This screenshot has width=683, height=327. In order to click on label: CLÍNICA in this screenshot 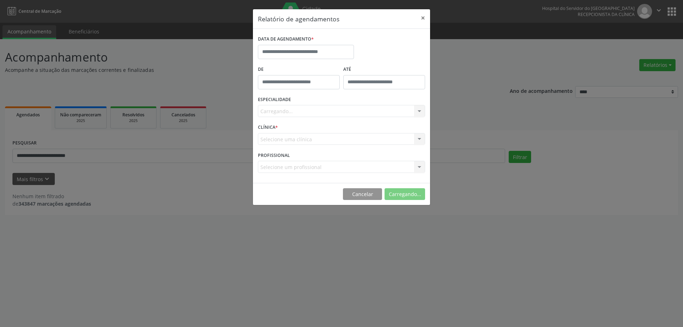, I will do `click(268, 127)`.